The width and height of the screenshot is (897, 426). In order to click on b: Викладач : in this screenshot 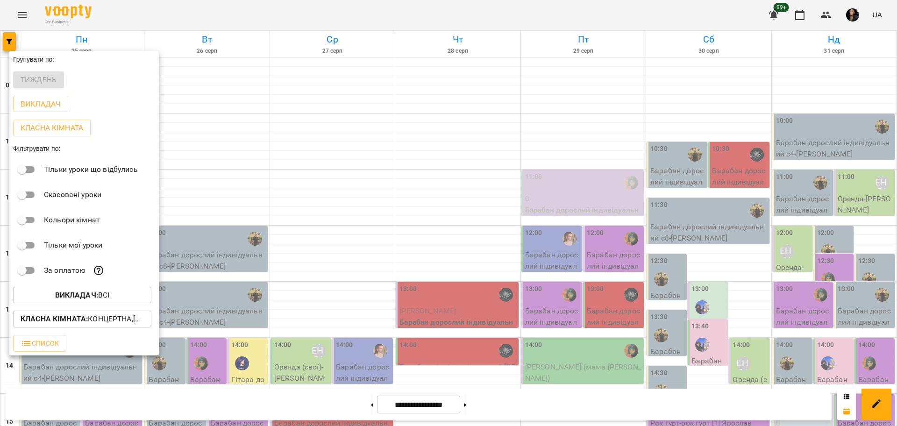, I will do `click(77, 295)`.